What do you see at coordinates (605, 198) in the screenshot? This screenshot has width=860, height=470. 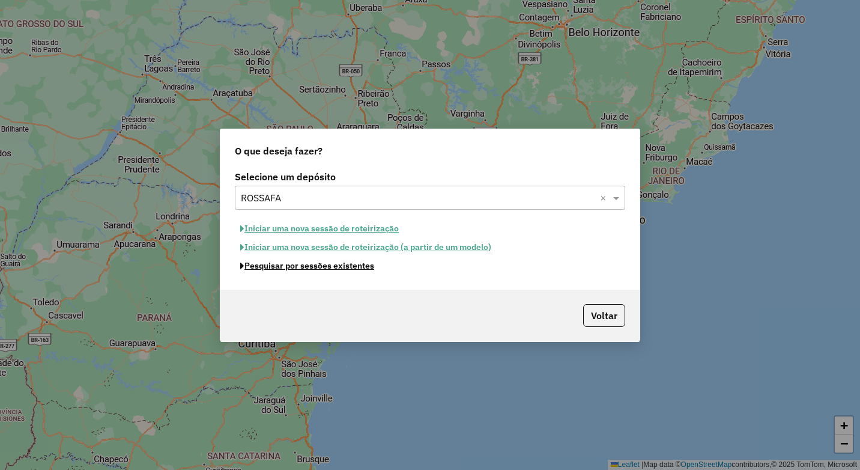 I see `span: Clear all` at bounding box center [605, 198].